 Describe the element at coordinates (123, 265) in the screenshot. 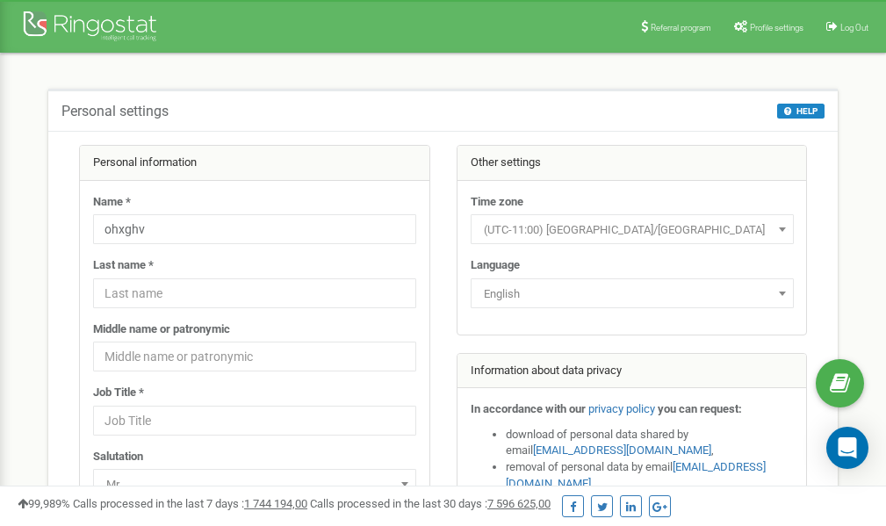

I see `label: Last name *` at that location.